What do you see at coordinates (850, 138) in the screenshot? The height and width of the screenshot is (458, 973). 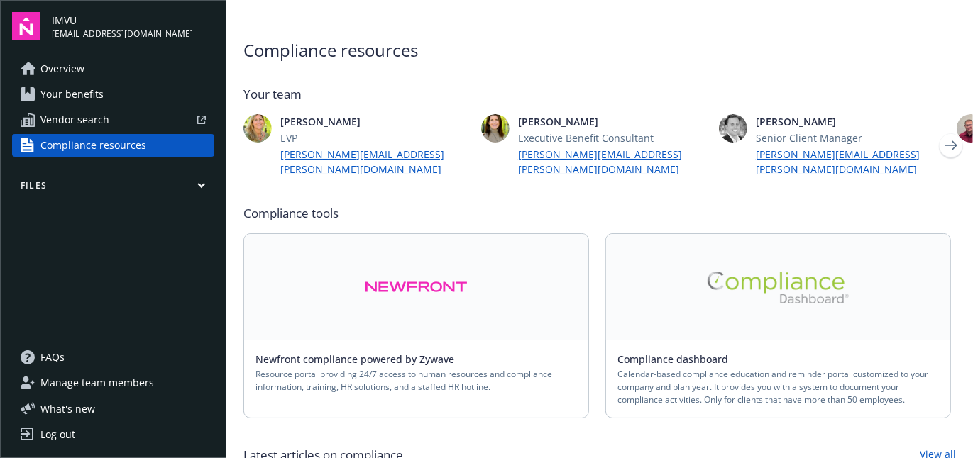 I see `span: Senior Client Manager` at bounding box center [850, 138].